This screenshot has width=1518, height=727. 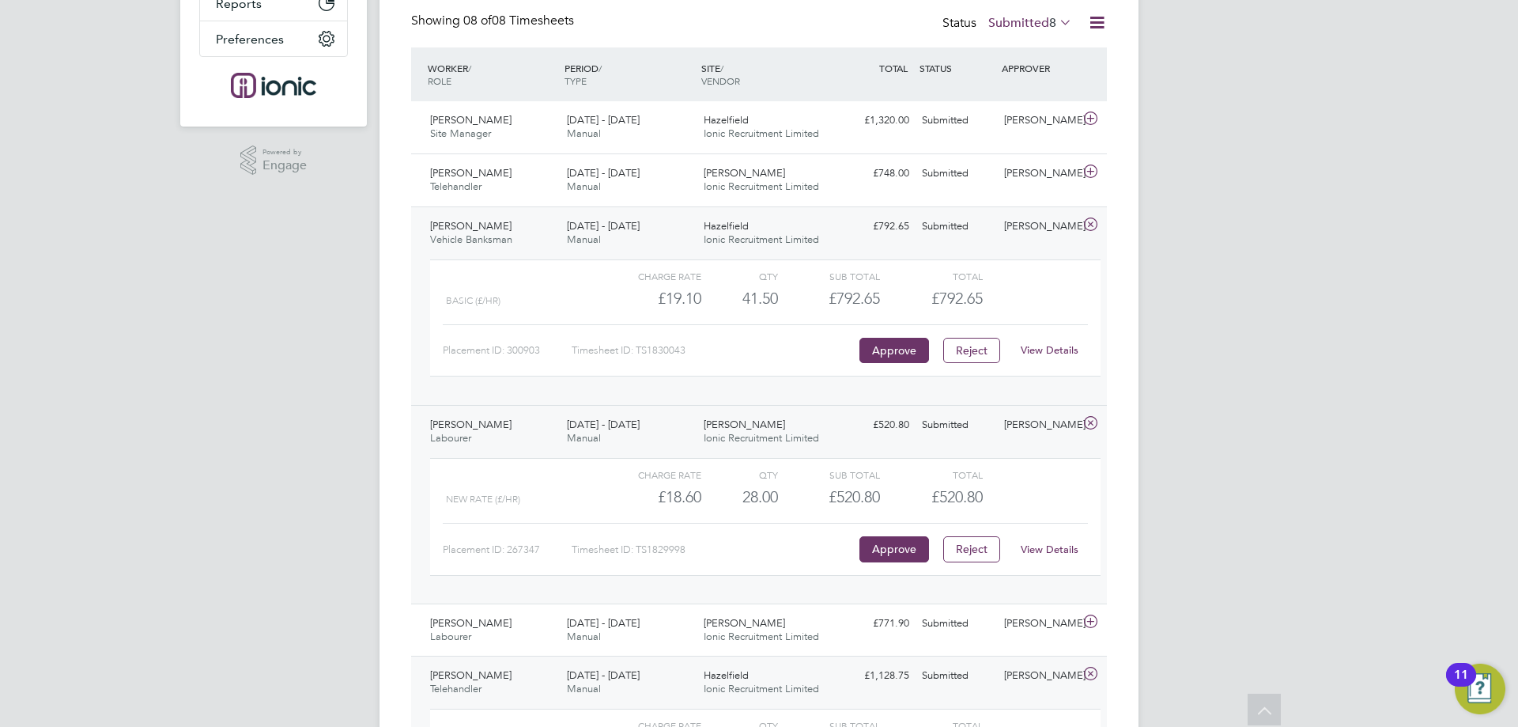 I want to click on span: 08 of, so click(x=478, y=21).